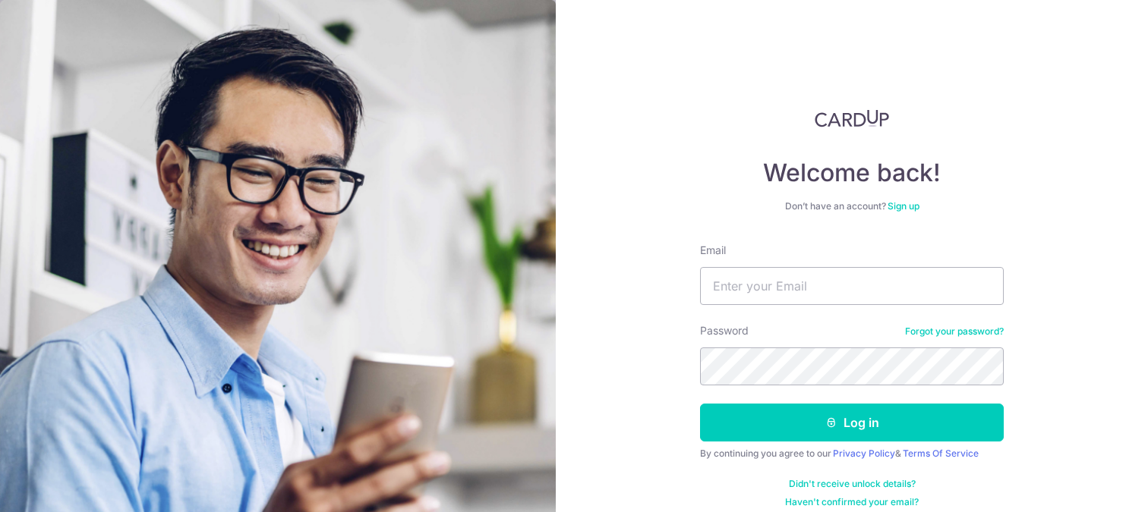 The height and width of the screenshot is (512, 1148). What do you see at coordinates (954, 332) in the screenshot?
I see `a: Forgot your password?` at bounding box center [954, 332].